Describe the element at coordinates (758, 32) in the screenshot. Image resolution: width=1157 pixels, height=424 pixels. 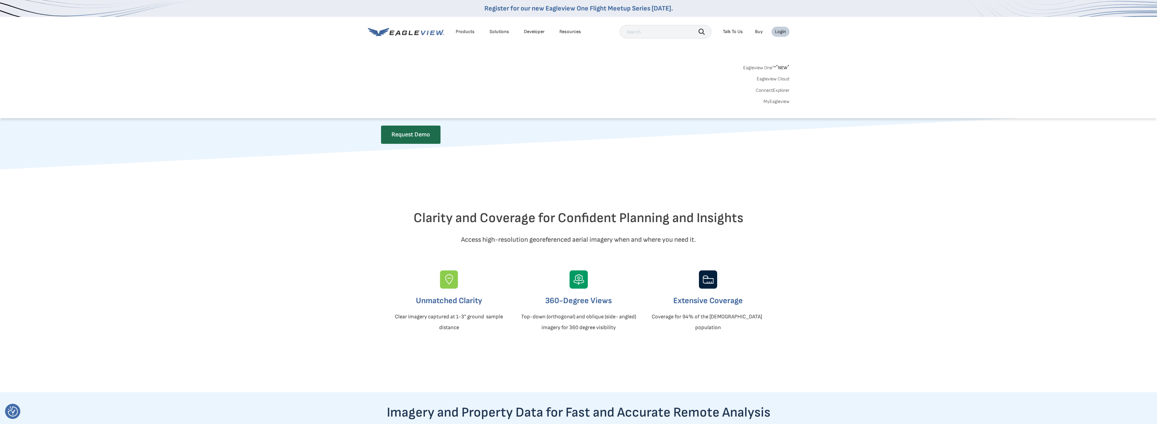
I see `a: Buy` at that location.